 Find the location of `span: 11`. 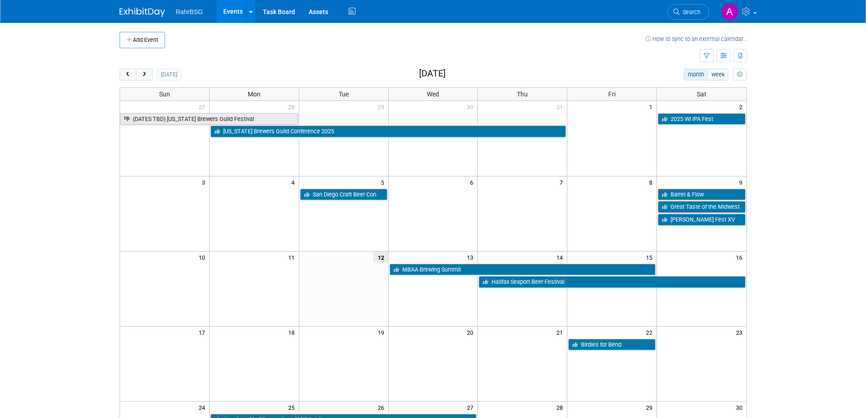

span: 11 is located at coordinates (293, 257).